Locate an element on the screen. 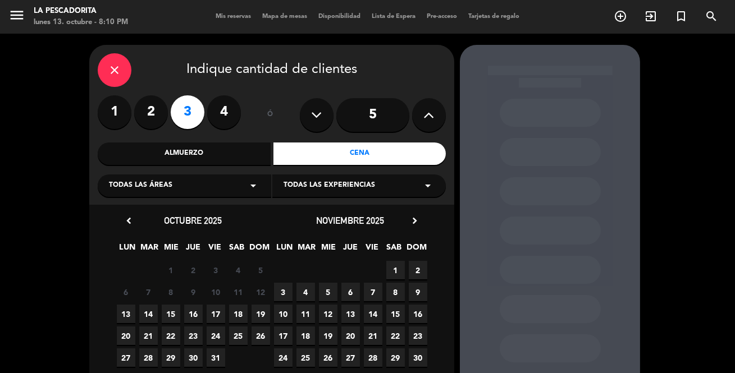 The width and height of the screenshot is (735, 373). label: 2 is located at coordinates (151, 112).